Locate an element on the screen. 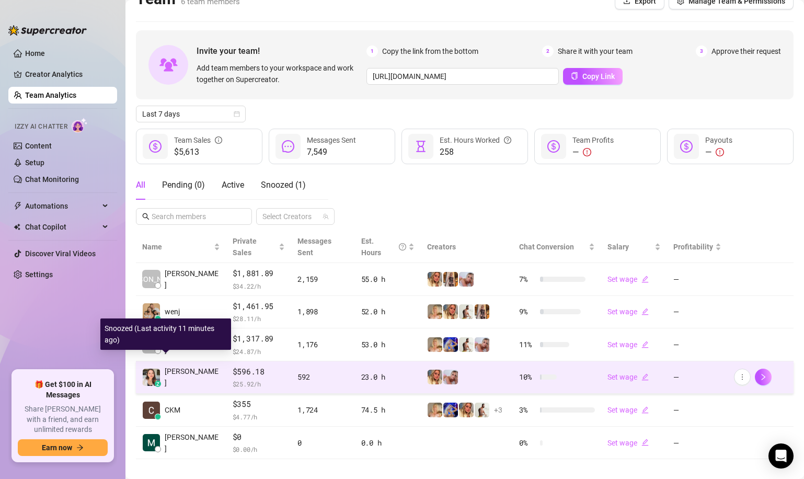 This screenshot has height=479, width=804. span: Izzy AI Chatter is located at coordinates (41, 127).